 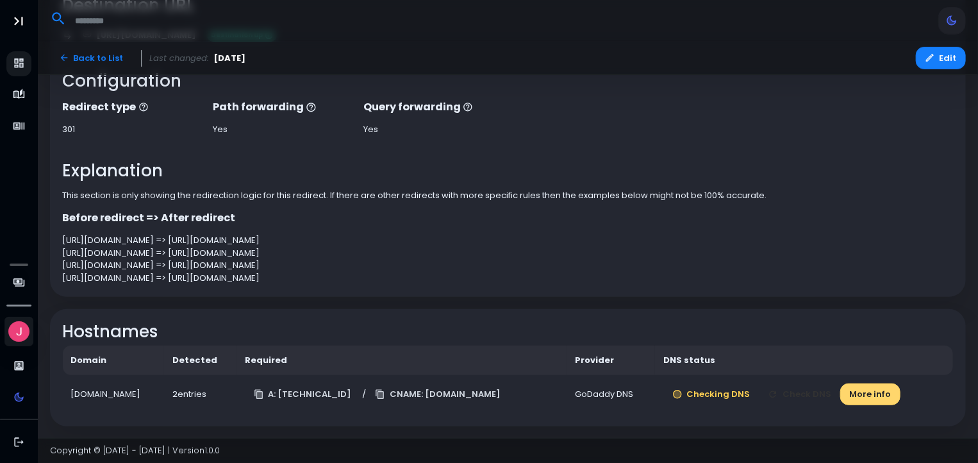 What do you see at coordinates (803, 360) in the screenshot?
I see `th: DNS status` at bounding box center [803, 360].